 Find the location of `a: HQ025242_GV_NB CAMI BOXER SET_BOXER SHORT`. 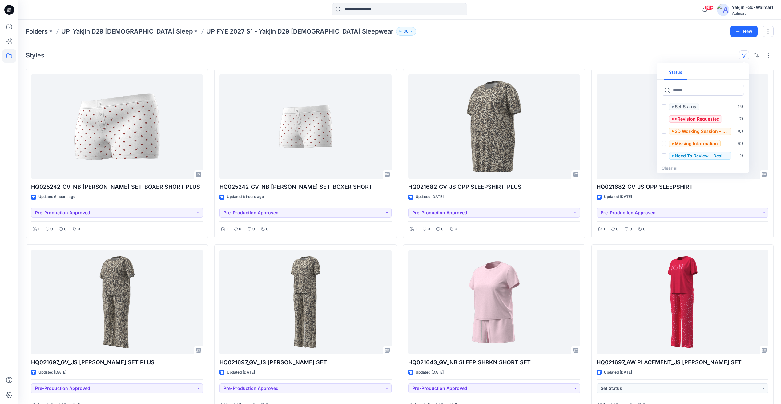

a: HQ025242_GV_NB CAMI BOXER SET_BOXER SHORT is located at coordinates (305, 126).